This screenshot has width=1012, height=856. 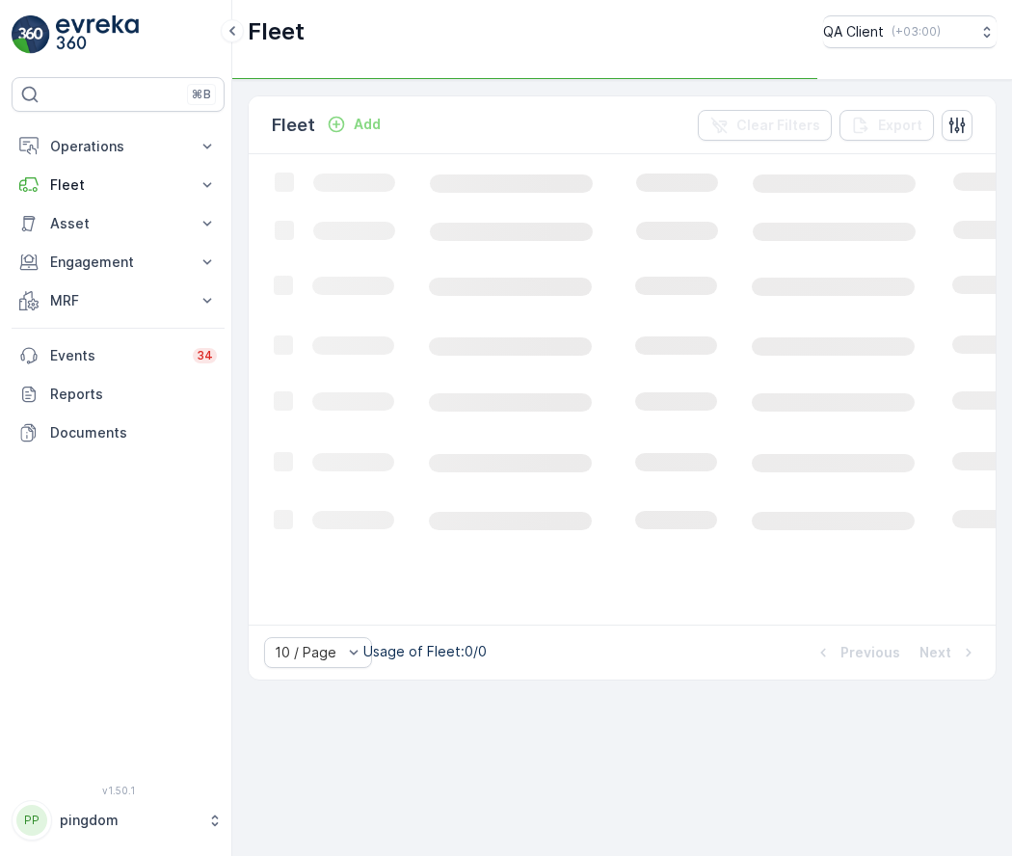 I want to click on p: ( +03:00 ), so click(x=915, y=32).